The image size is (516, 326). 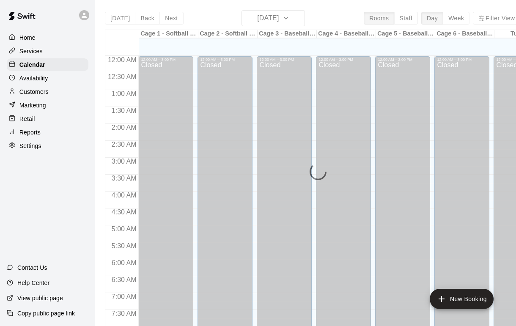 I want to click on a: Home, so click(x=47, y=38).